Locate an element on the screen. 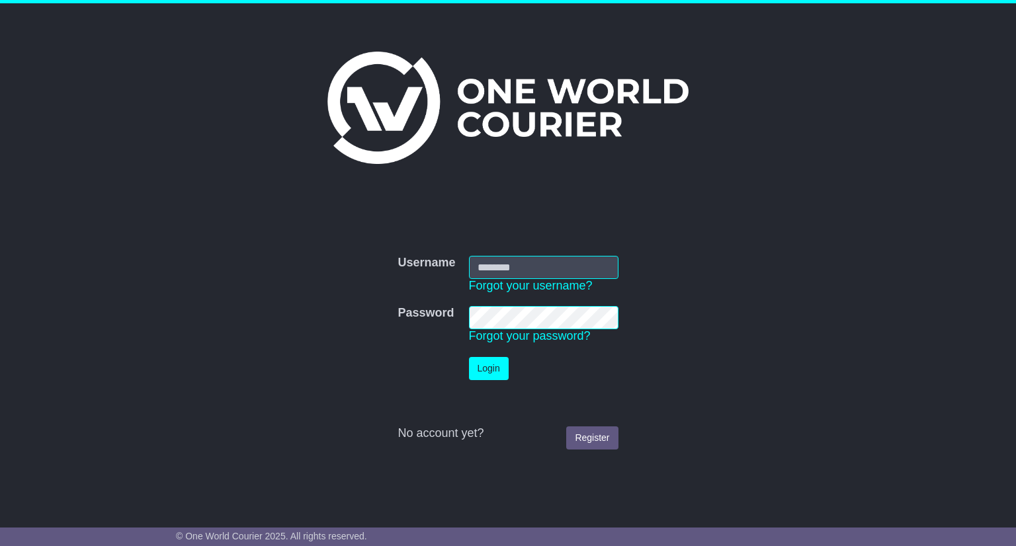 The height and width of the screenshot is (546, 1016). img: One World is located at coordinates (508, 108).